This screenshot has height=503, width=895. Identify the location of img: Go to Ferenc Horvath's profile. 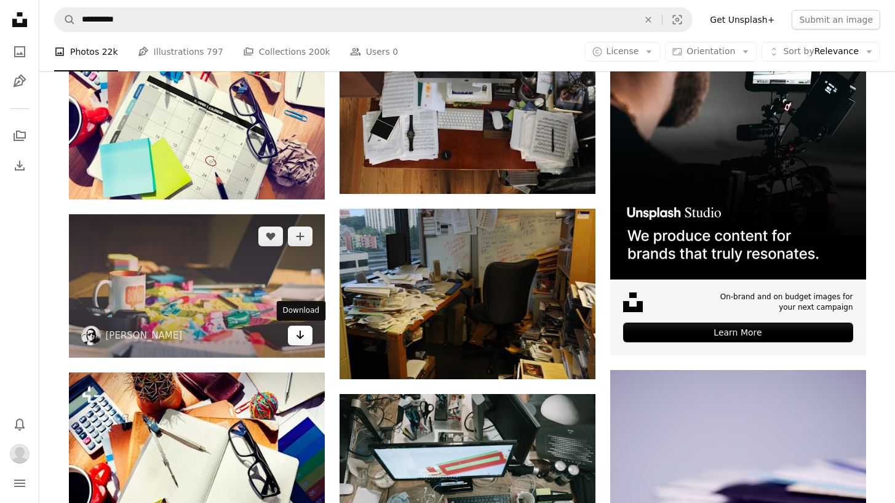
(91, 335).